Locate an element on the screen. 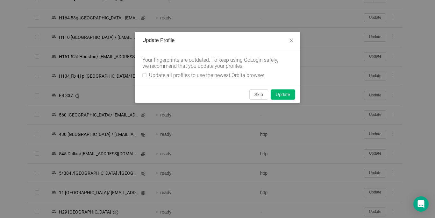 This screenshot has height=218, width=435. button: Close is located at coordinates (291, 41).